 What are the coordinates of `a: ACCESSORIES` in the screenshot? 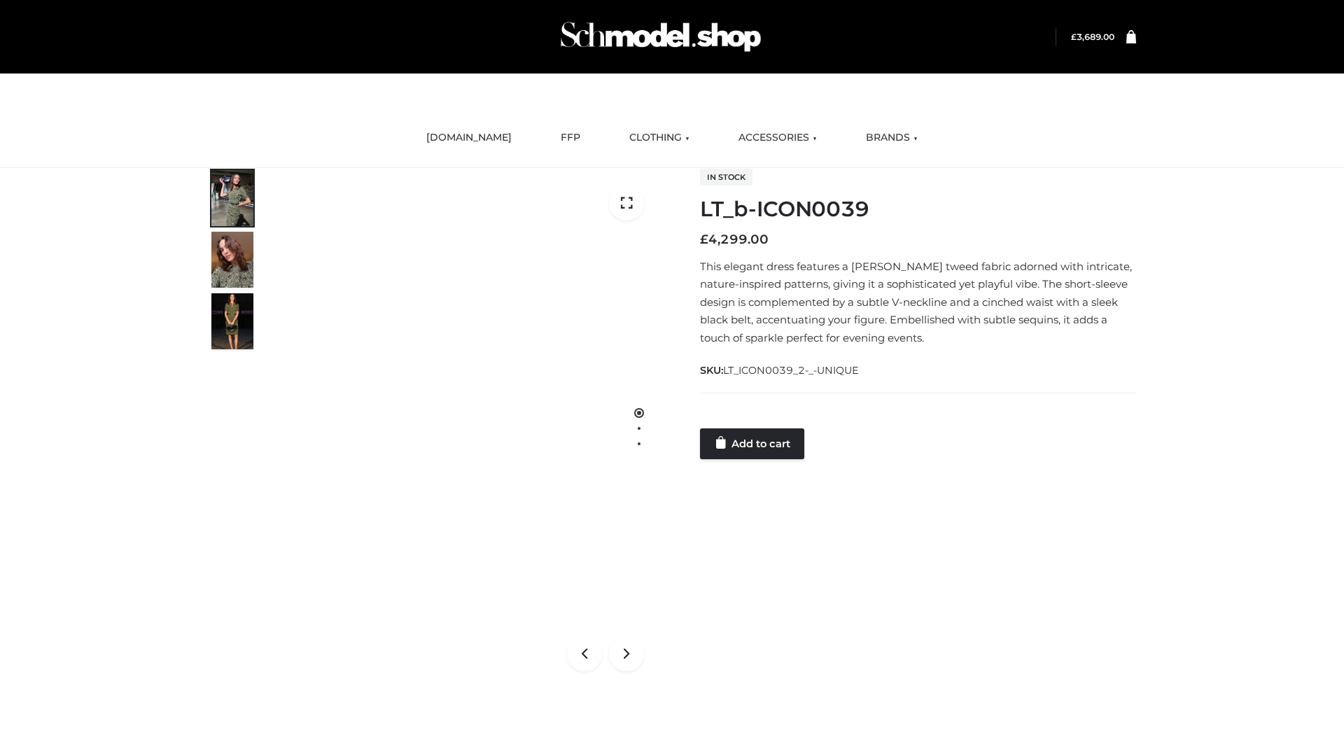 It's located at (778, 138).